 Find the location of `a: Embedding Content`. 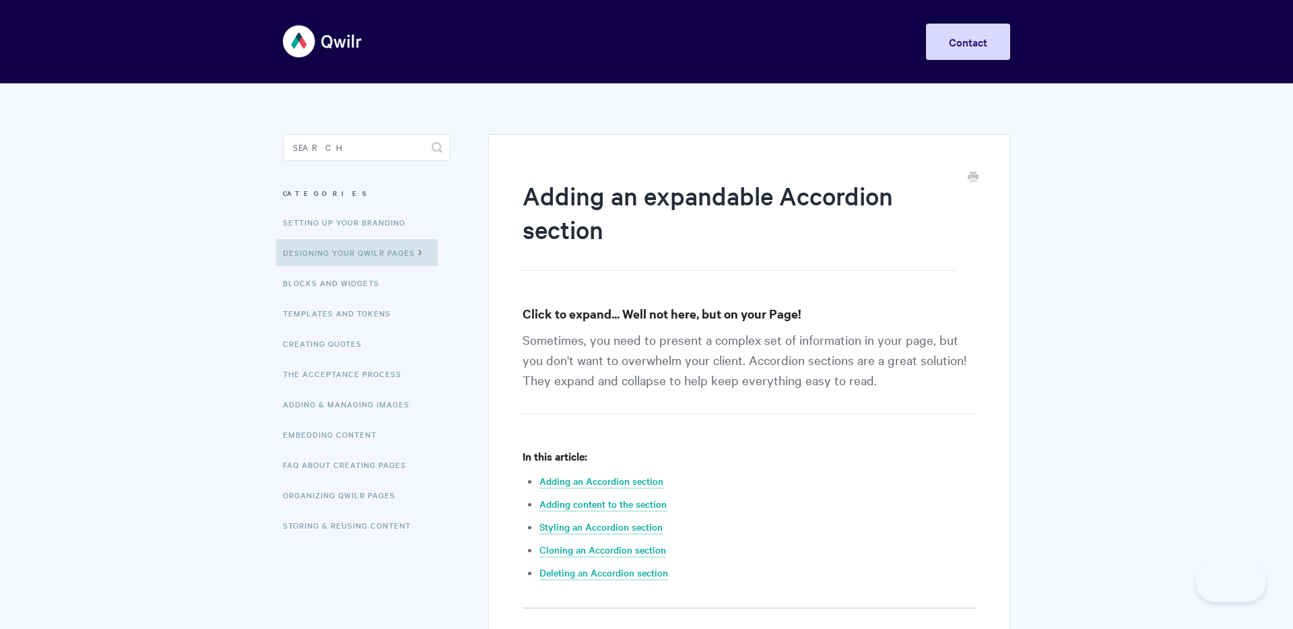

a: Embedding Content is located at coordinates (335, 434).